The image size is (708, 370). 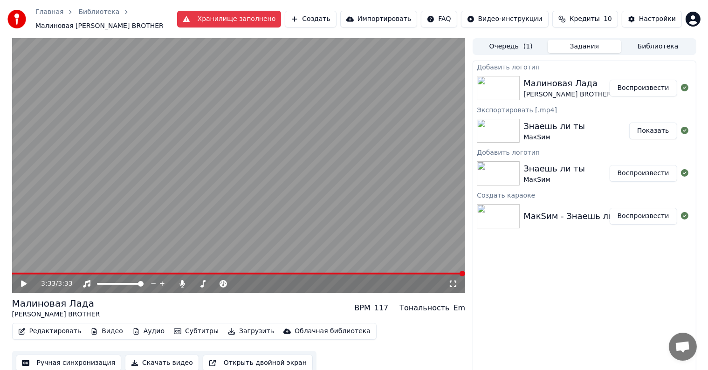 I want to click on button: Редактировать, so click(x=50, y=331).